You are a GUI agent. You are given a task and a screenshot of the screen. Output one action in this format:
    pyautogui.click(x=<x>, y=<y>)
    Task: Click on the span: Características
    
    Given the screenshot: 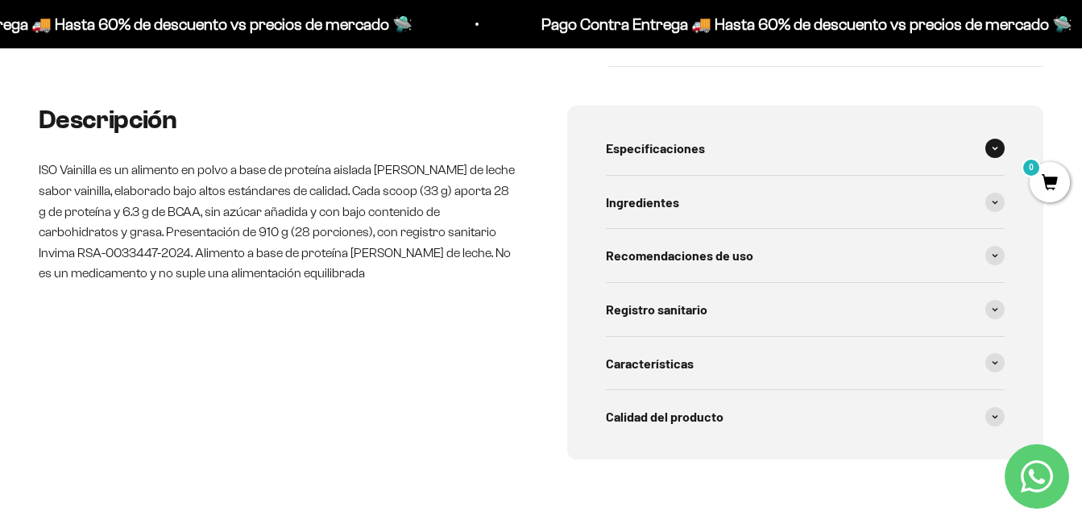 What is the action you would take?
    pyautogui.click(x=649, y=363)
    